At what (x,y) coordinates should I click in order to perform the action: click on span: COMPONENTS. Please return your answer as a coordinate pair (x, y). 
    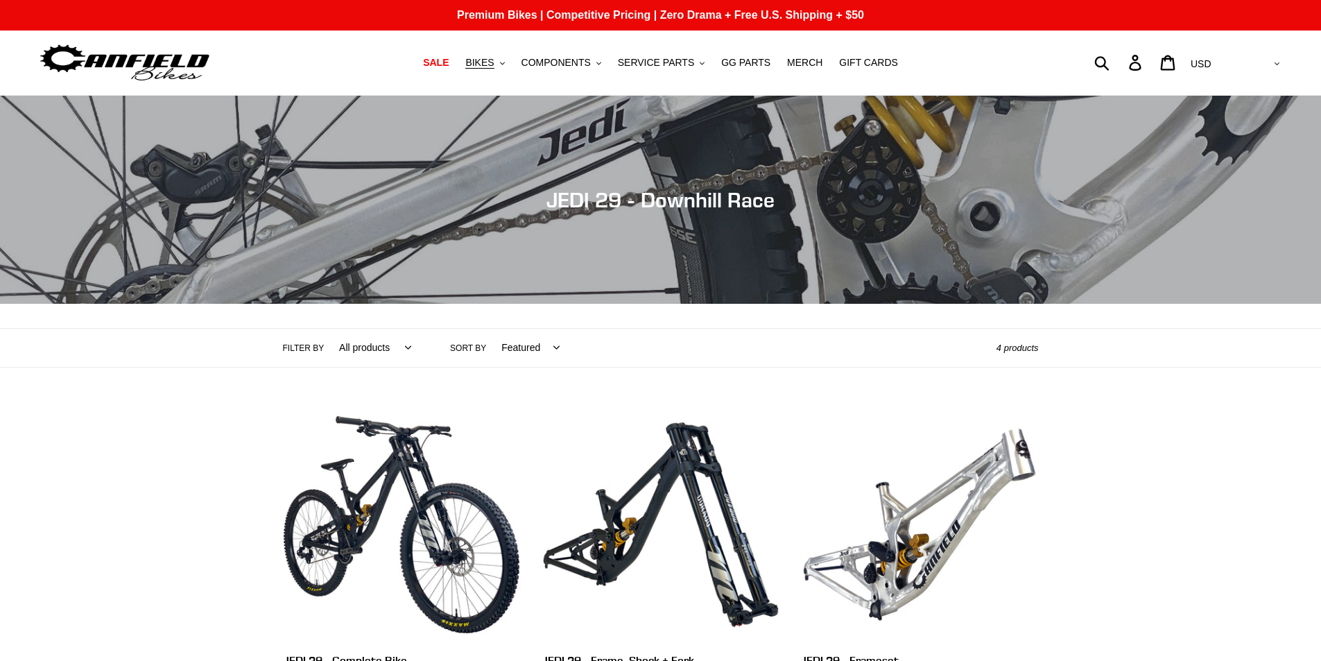
    Looking at the image, I should click on (556, 62).